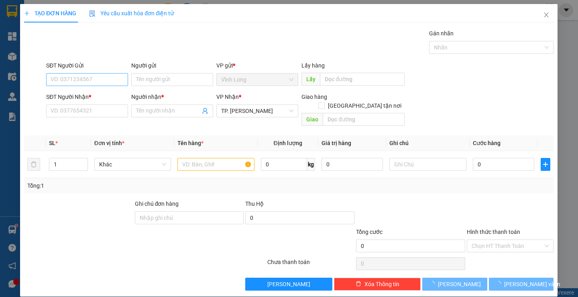 The width and height of the screenshot is (578, 297). I want to click on span: Thu Hộ, so click(255, 204).